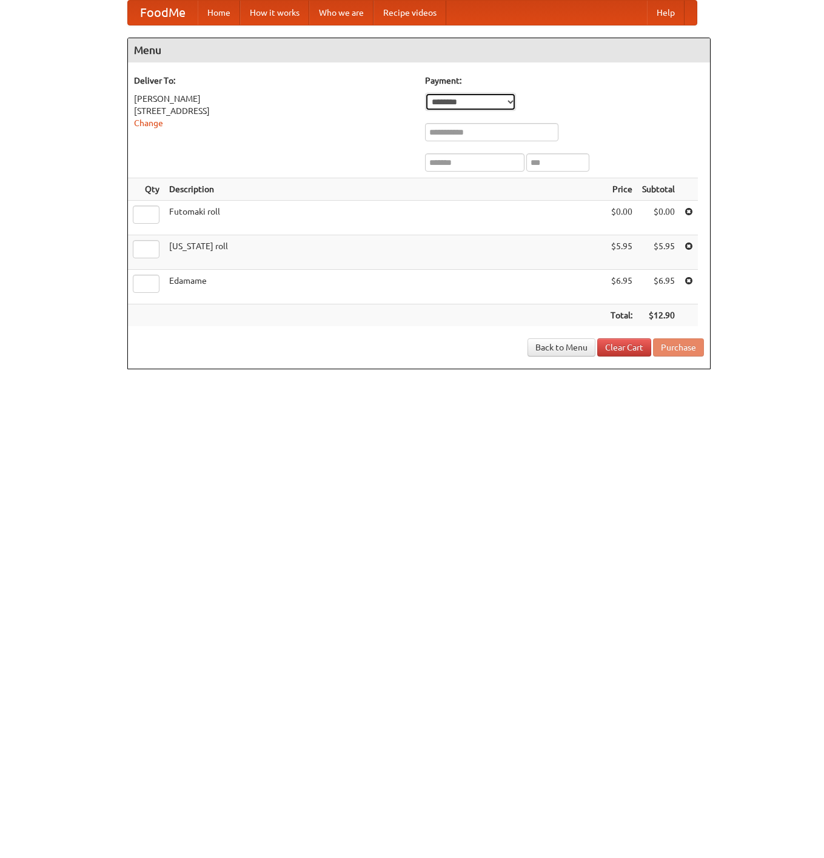 This screenshot has width=824, height=858. I want to click on th: Description, so click(385, 189).